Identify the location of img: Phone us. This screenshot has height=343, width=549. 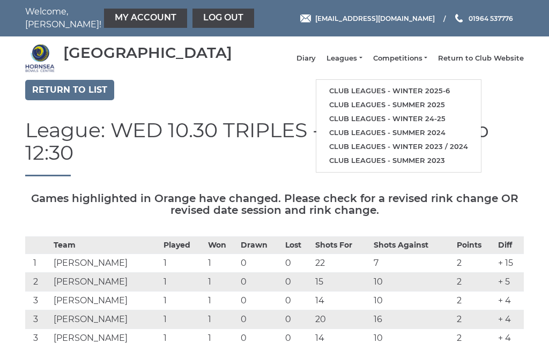
(459, 18).